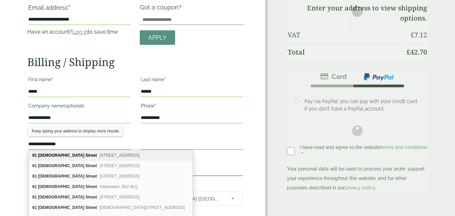  I want to click on p: Have an account? to save time, so click(79, 32).